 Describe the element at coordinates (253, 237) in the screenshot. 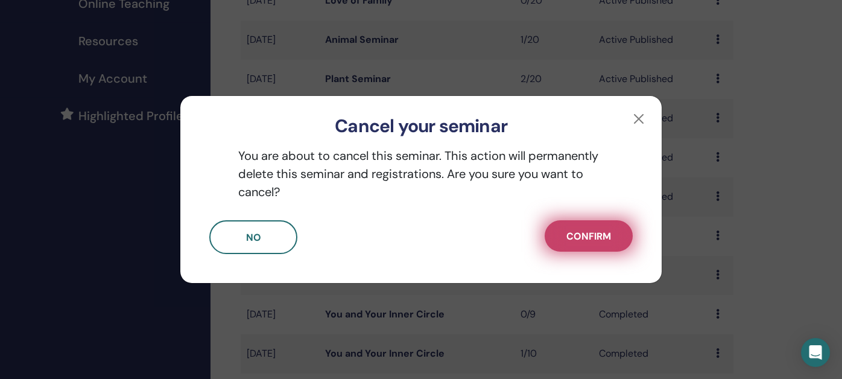

I see `span: No` at that location.